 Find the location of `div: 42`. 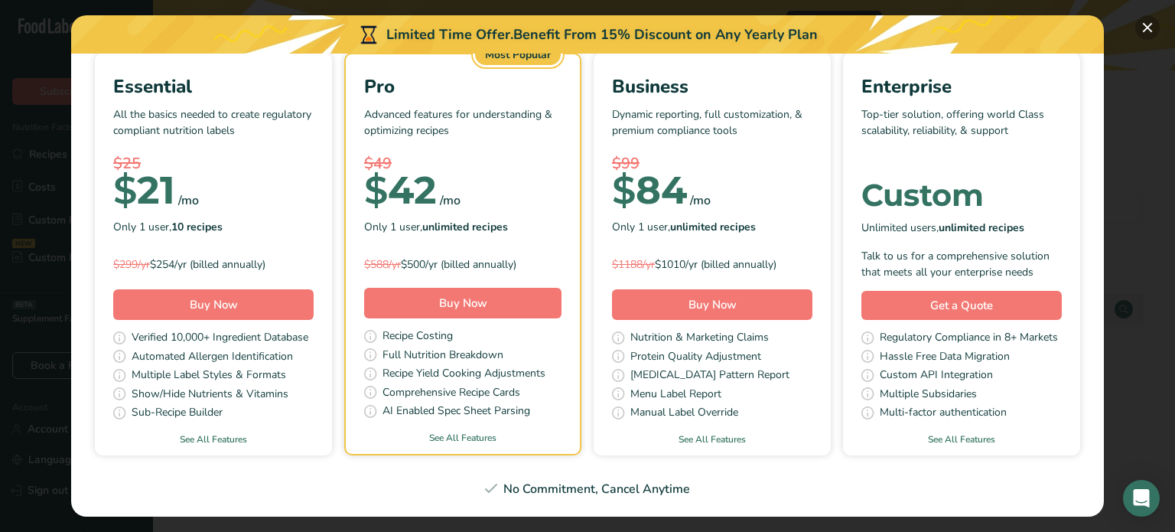

div: 42 is located at coordinates (400, 191).